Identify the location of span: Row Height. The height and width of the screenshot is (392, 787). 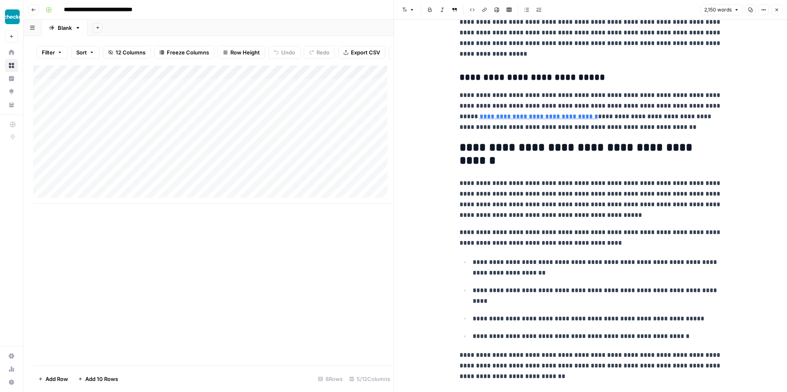
(245, 52).